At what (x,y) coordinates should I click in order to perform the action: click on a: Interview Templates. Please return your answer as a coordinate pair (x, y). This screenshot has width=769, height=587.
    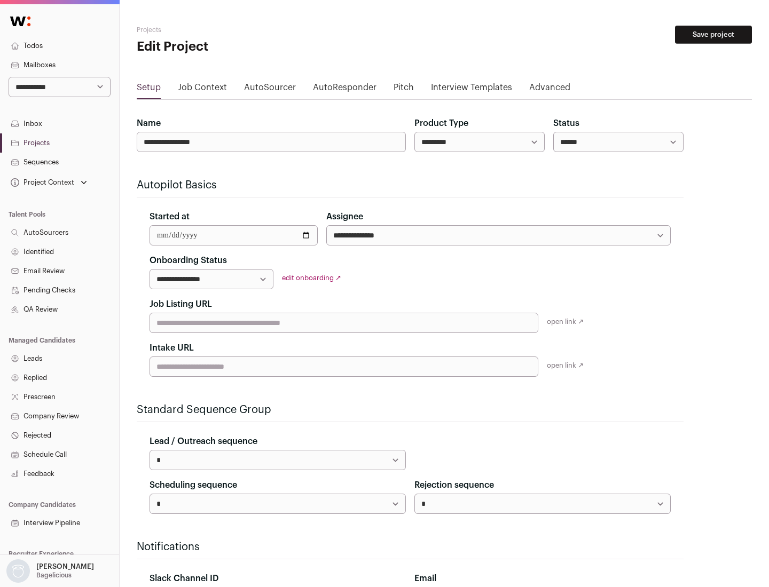
    Looking at the image, I should click on (472, 90).